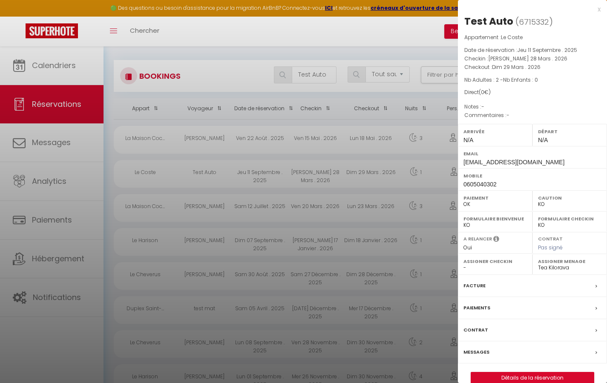 Image resolution: width=607 pixels, height=383 pixels. I want to click on span: Pas signé, so click(550, 247).